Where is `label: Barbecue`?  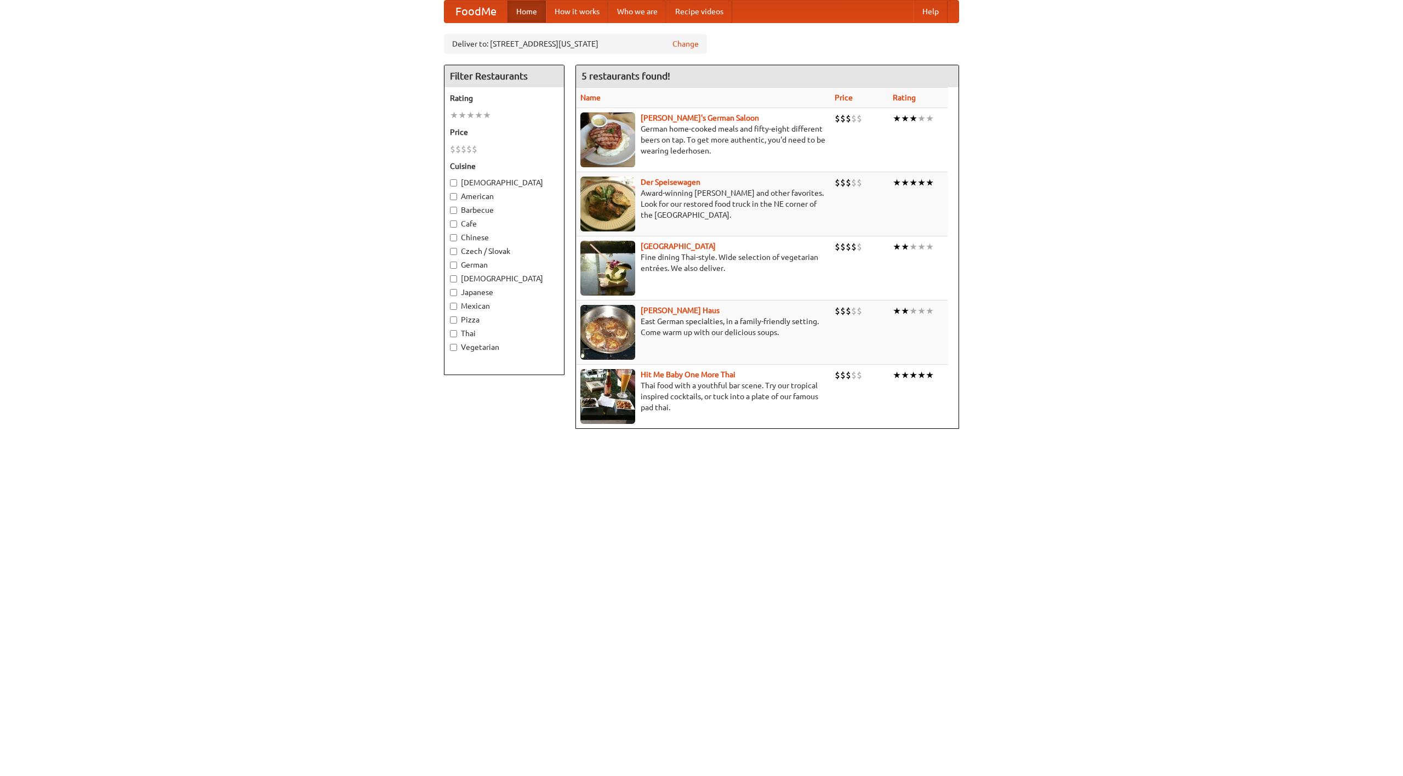 label: Barbecue is located at coordinates (504, 210).